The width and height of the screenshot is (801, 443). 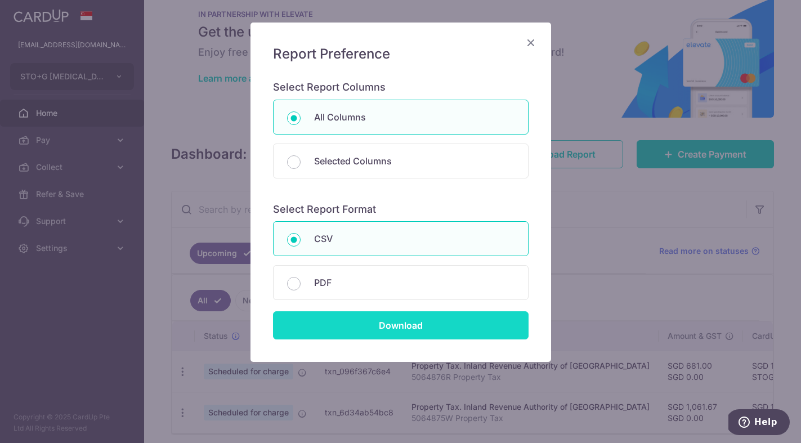 What do you see at coordinates (401, 87) in the screenshot?
I see `h6: Select Report Columns` at bounding box center [401, 87].